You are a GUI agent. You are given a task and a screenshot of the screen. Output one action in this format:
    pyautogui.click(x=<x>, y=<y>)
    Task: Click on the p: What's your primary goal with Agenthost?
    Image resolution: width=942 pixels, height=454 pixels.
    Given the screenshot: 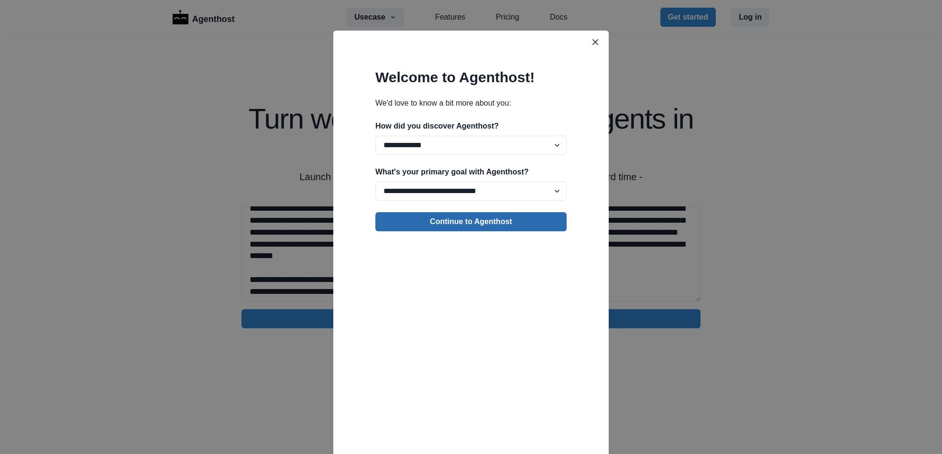 What is the action you would take?
    pyautogui.click(x=471, y=172)
    